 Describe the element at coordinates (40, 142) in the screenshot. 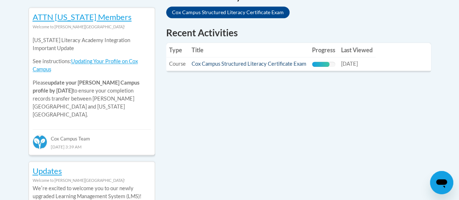

I see `img: Cox Campus Team` at that location.